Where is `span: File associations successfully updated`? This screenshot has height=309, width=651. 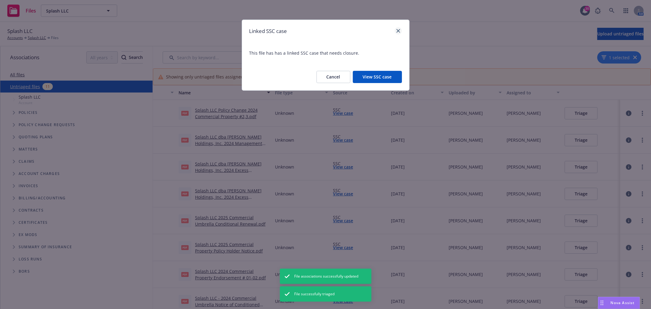 span: File associations successfully updated is located at coordinates (326, 276).